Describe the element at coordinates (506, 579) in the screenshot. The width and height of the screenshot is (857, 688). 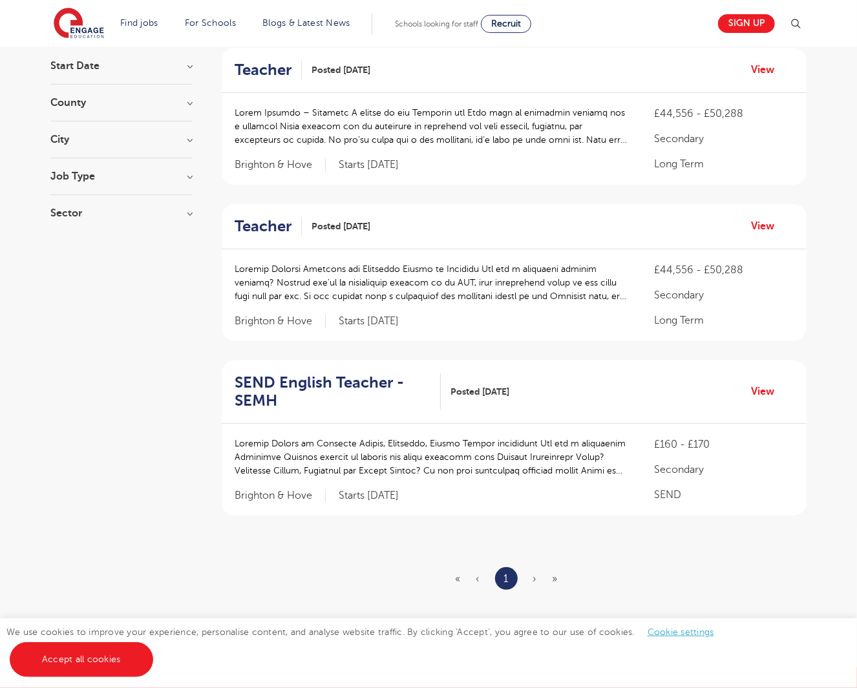
I see `a: 1` at that location.